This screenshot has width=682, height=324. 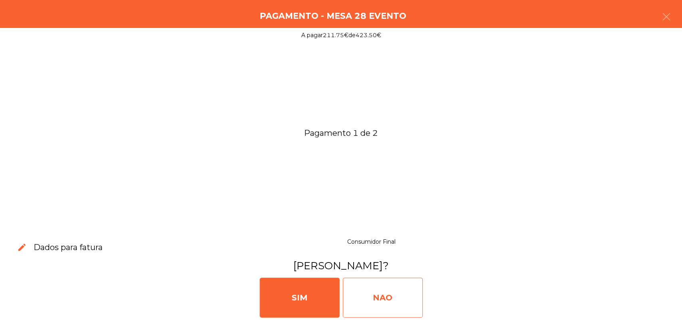 I want to click on span: A pagar, so click(x=312, y=35).